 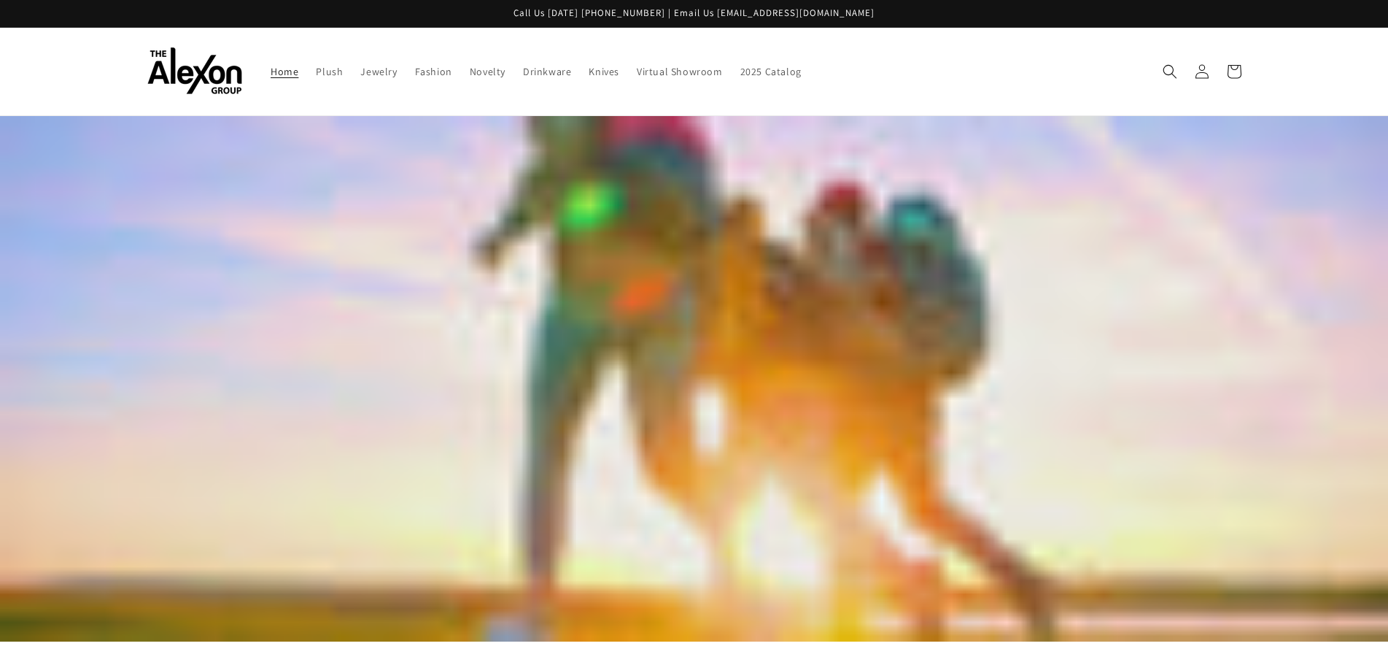 What do you see at coordinates (547, 71) in the screenshot?
I see `a: Drinkware` at bounding box center [547, 71].